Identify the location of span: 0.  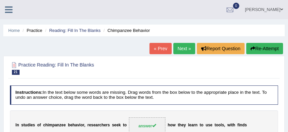
(236, 6).